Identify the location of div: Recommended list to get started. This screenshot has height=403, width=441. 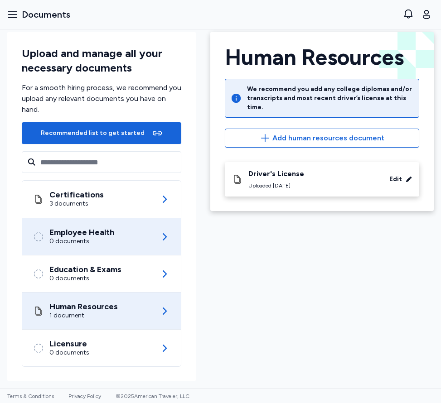
(92, 133).